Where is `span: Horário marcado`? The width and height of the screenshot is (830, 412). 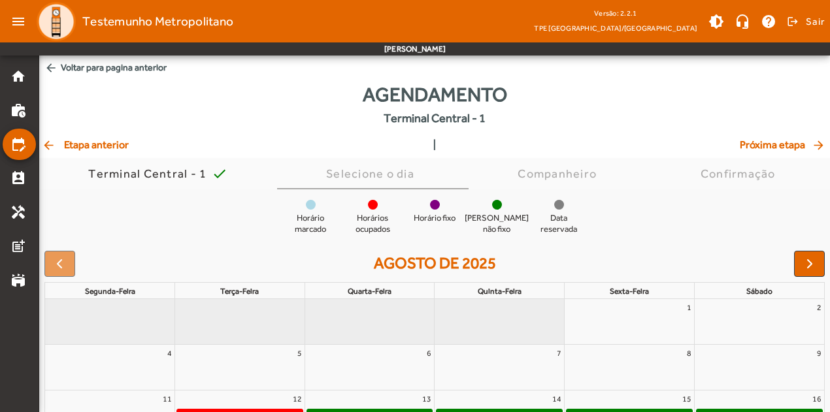 span: Horário marcado is located at coordinates (310, 224).